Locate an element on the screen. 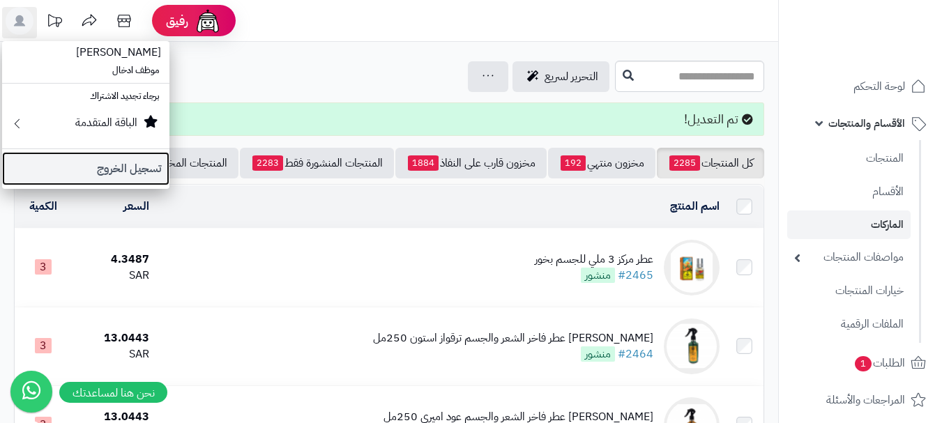 This screenshot has width=942, height=423. img: logo-2.png is located at coordinates (888, 54).